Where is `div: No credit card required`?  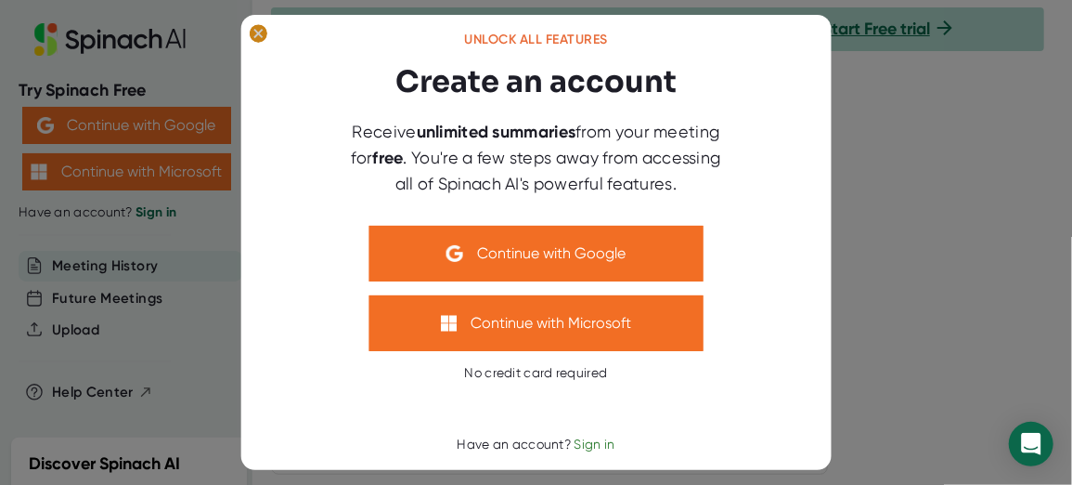 div: No credit card required is located at coordinates (537, 373).